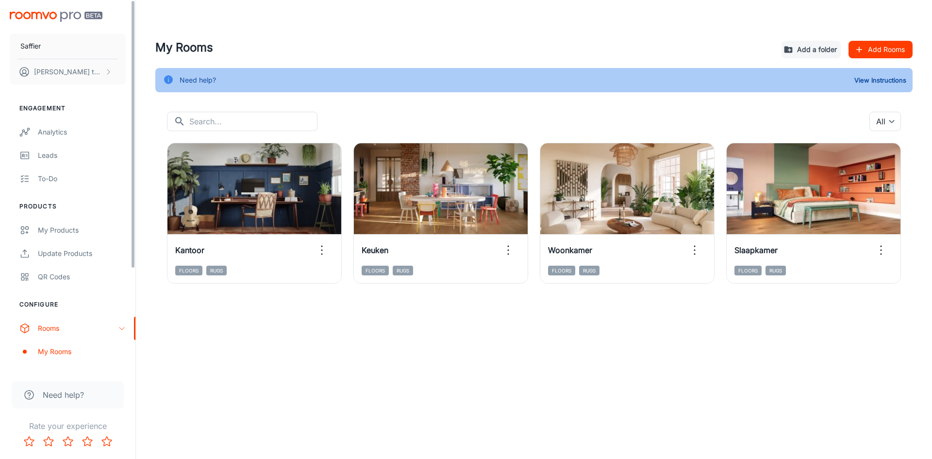  What do you see at coordinates (570, 250) in the screenshot?
I see `h6: Woonkamer` at bounding box center [570, 250].